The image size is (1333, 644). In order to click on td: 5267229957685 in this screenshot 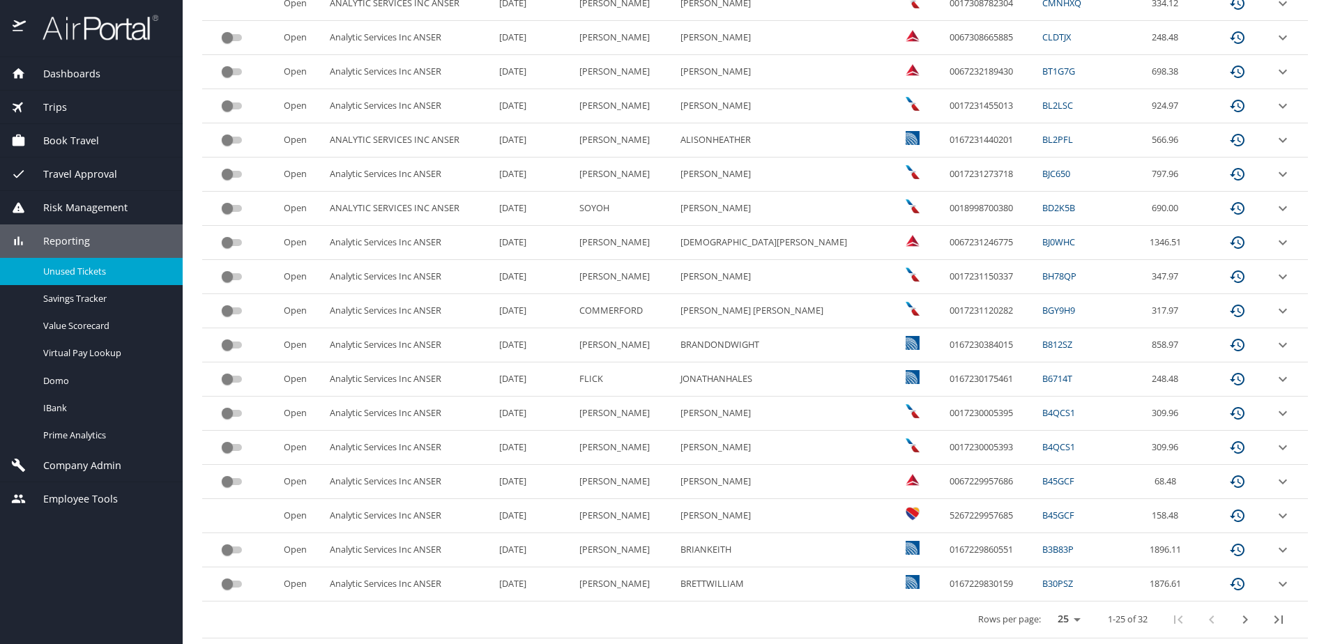, I will do `click(990, 516)`.